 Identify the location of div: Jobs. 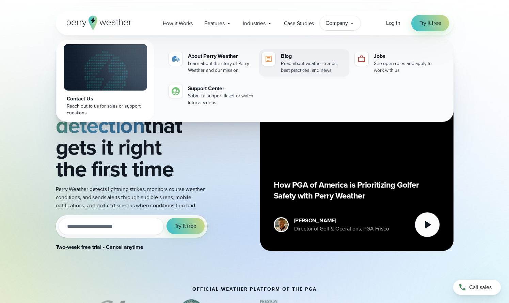
(407, 56).